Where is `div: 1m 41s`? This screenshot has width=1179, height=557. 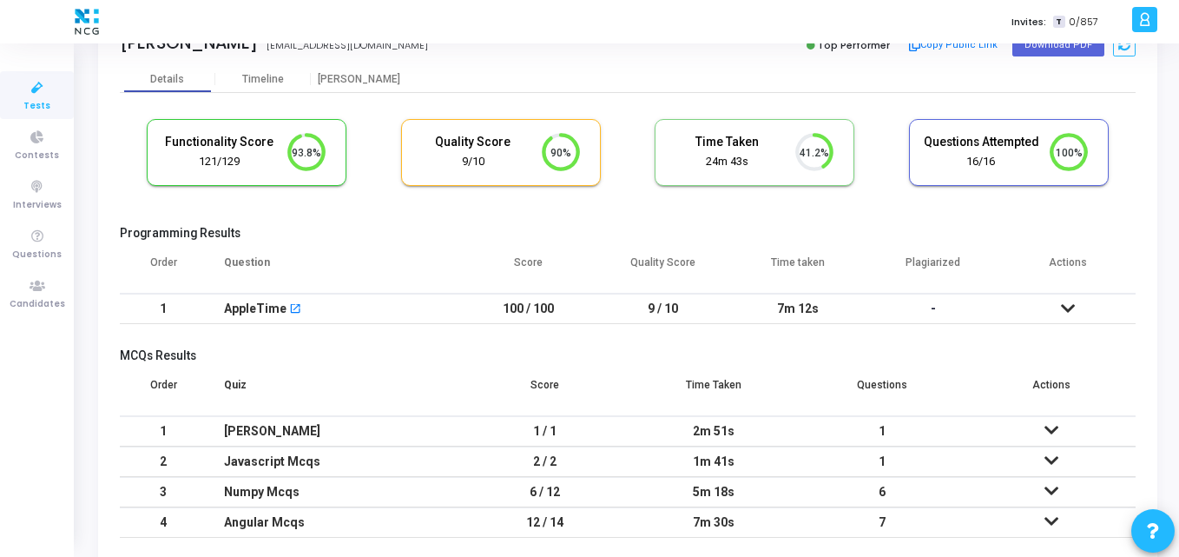
div: 1m 41s is located at coordinates (714, 461).